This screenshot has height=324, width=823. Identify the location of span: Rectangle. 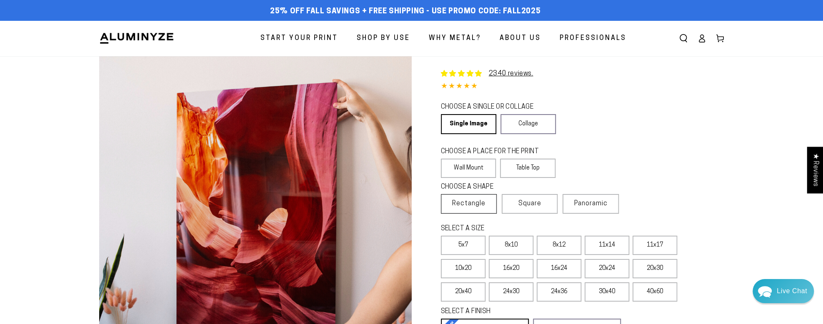
(469, 204).